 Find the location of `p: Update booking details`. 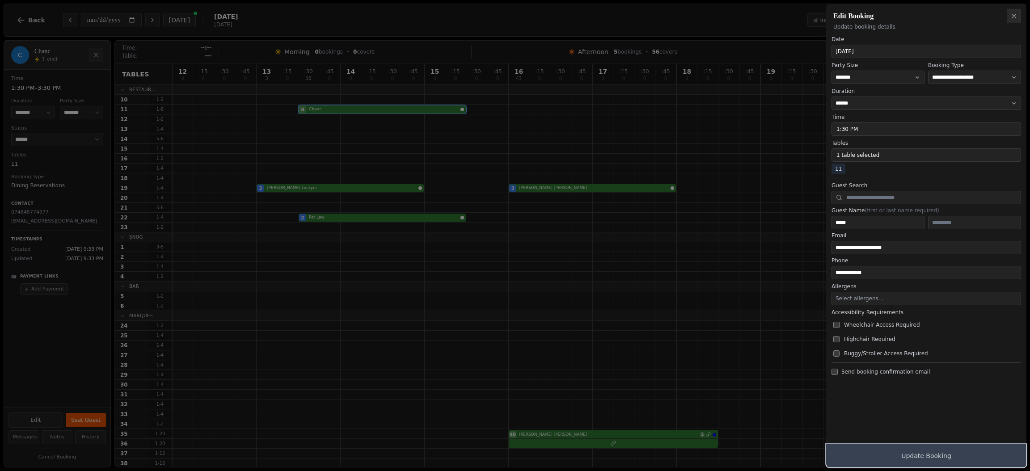

p: Update booking details is located at coordinates (926, 27).